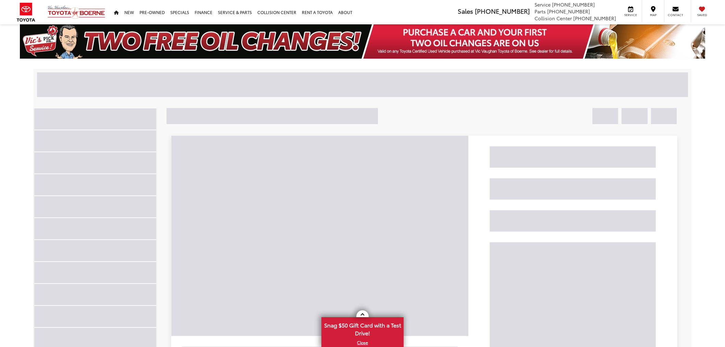 The height and width of the screenshot is (347, 725). I want to click on span: Contact, so click(675, 15).